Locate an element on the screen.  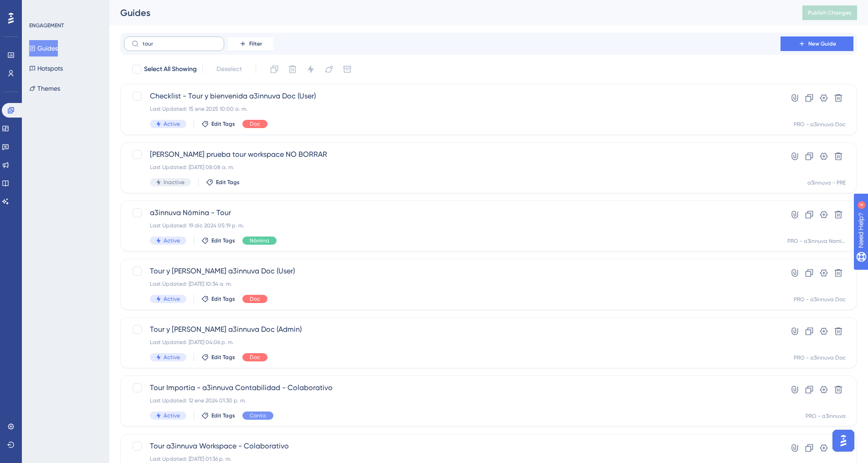
div: PRO - a3innuva is located at coordinates (826, 416).